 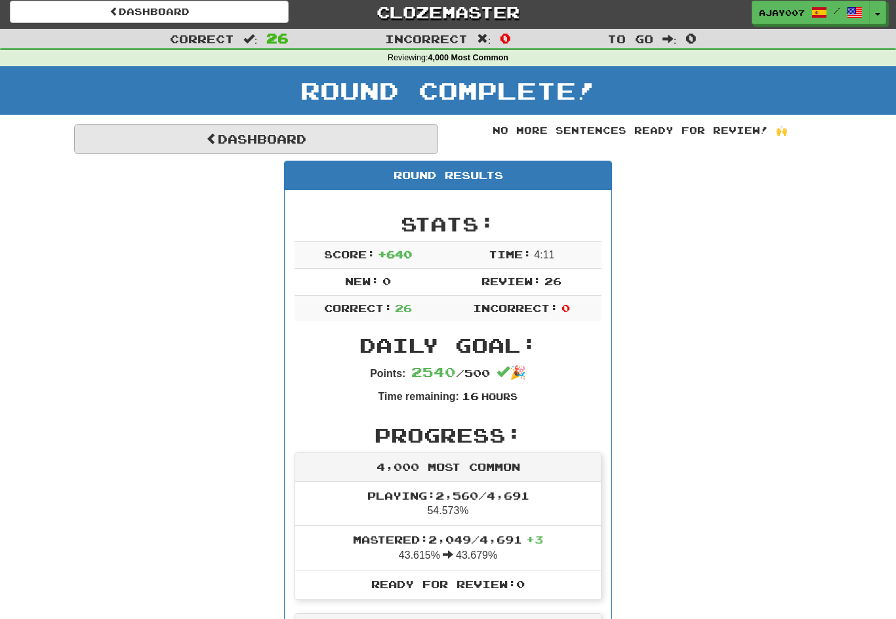 I want to click on span: Ready for Review: 0, so click(x=448, y=584).